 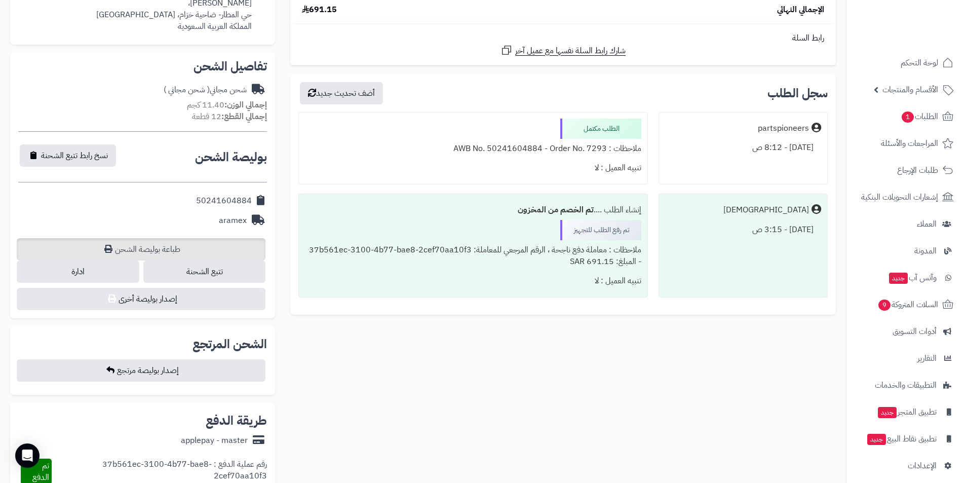 I want to click on span: ( شحن مجاني ), so click(x=186, y=90).